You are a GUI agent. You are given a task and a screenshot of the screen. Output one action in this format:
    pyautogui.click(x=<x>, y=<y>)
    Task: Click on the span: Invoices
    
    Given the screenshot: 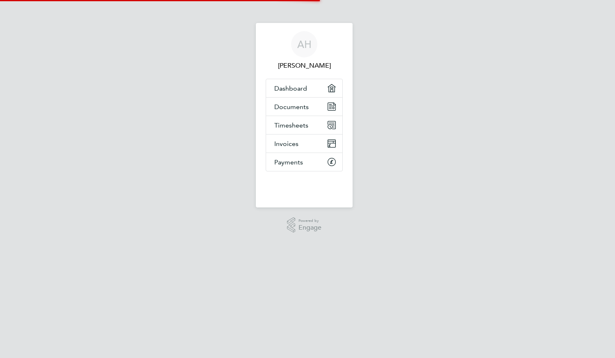 What is the action you would take?
    pyautogui.click(x=286, y=144)
    